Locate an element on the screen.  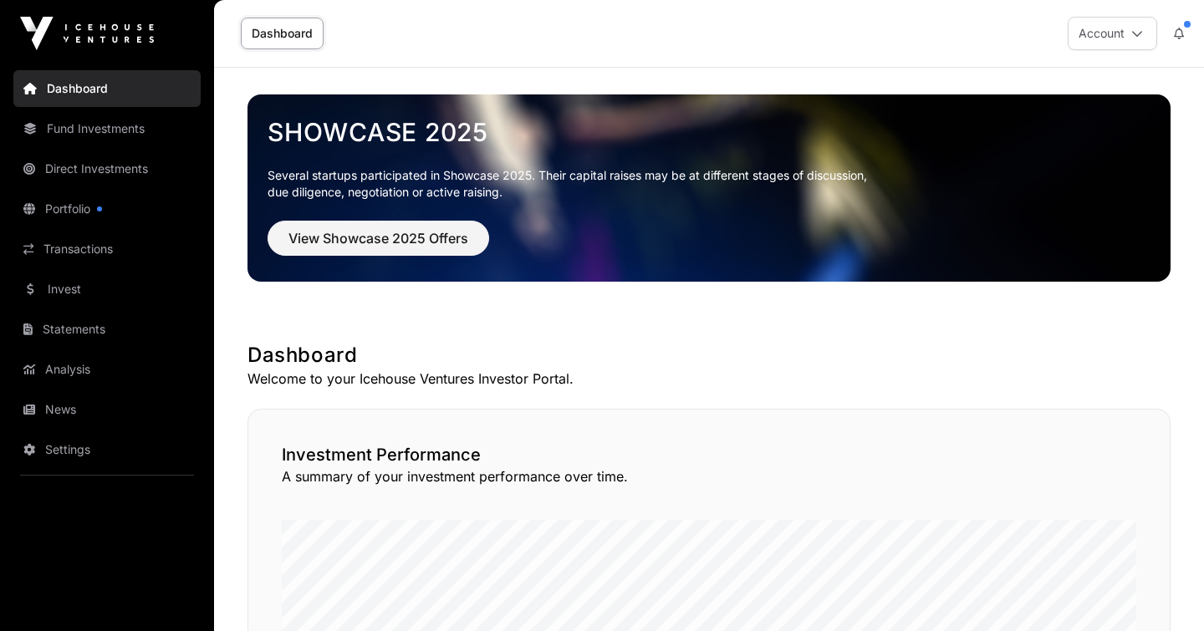
a: Showcase 2025 is located at coordinates (709, 132).